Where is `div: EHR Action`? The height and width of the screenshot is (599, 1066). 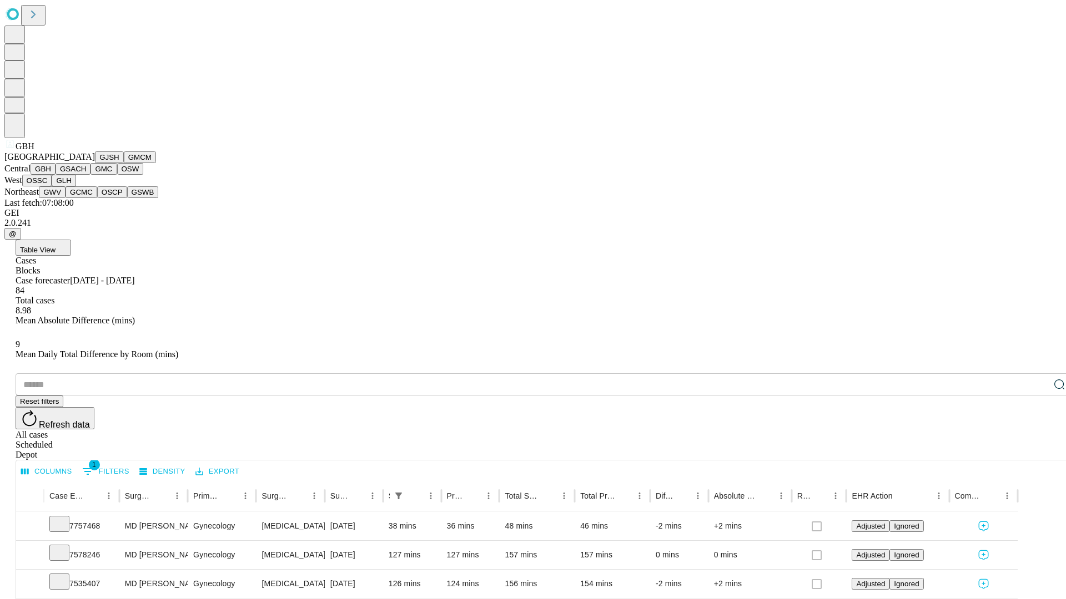
div: EHR Action is located at coordinates (871, 496).